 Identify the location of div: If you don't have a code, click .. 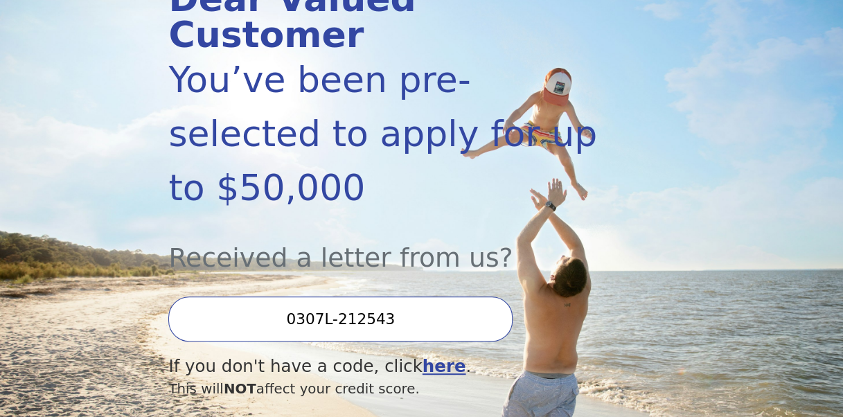
(383, 366).